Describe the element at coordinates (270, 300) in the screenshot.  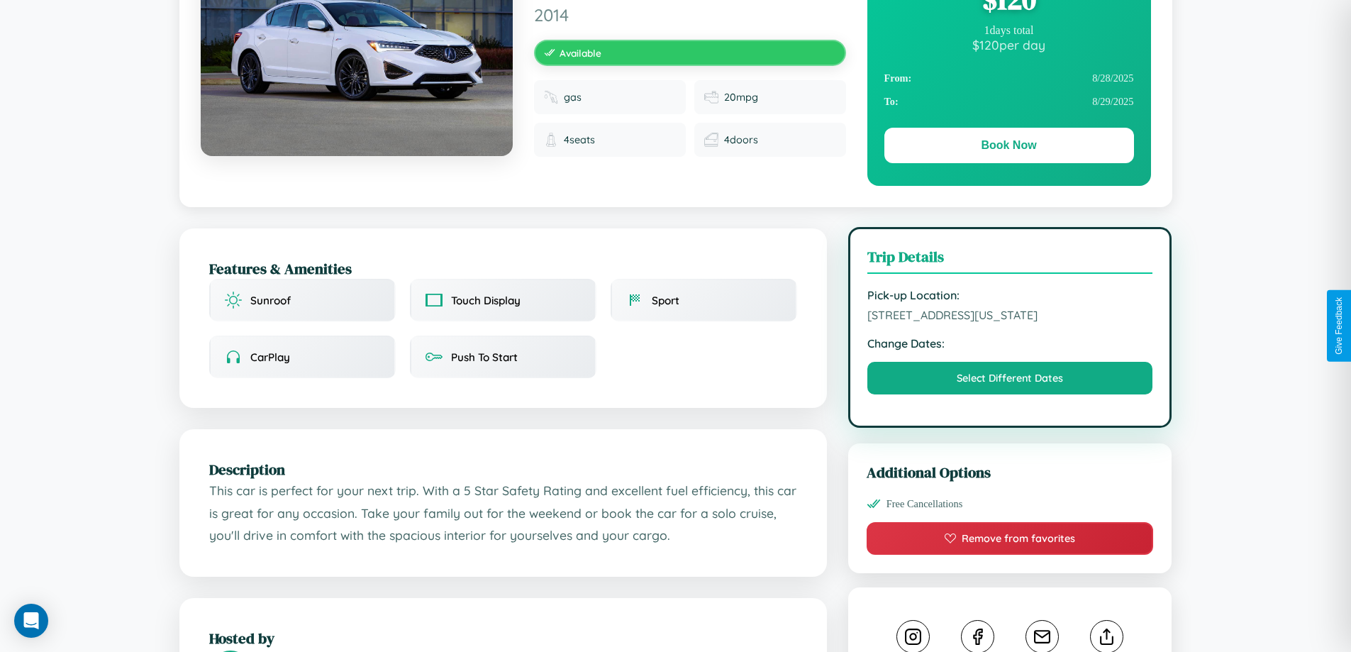
I see `span: Sunroof` at that location.